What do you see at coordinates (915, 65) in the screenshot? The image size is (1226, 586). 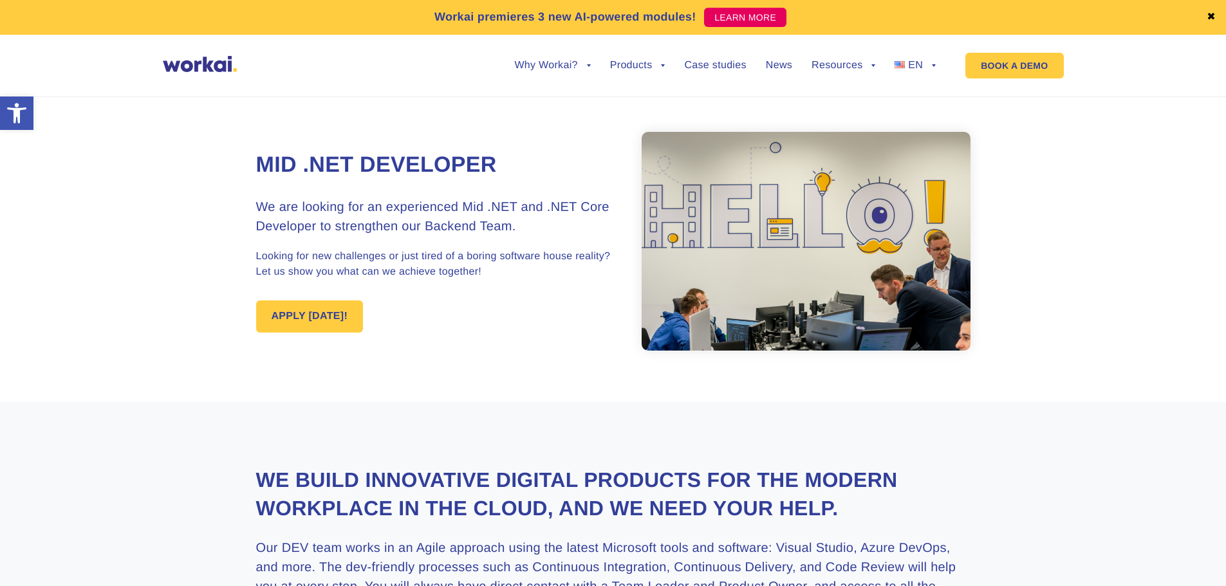 I see `span: EN` at bounding box center [915, 65].